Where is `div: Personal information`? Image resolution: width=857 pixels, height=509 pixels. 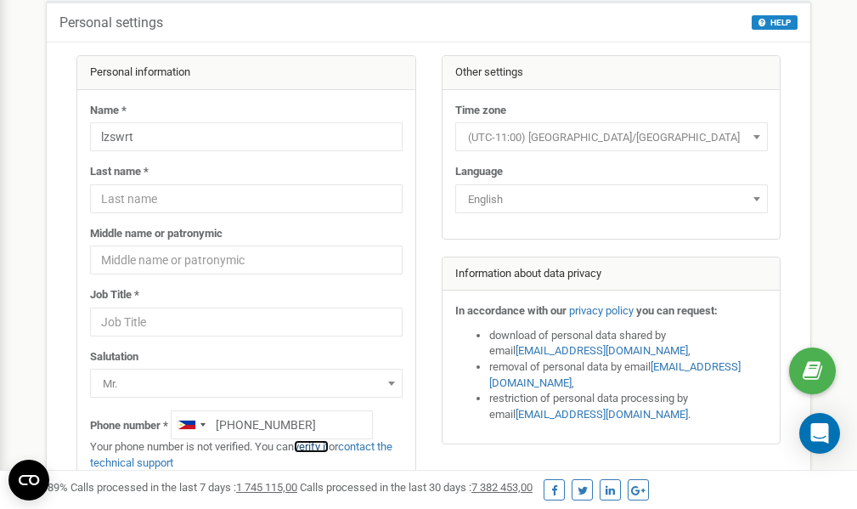 div: Personal information is located at coordinates (246, 73).